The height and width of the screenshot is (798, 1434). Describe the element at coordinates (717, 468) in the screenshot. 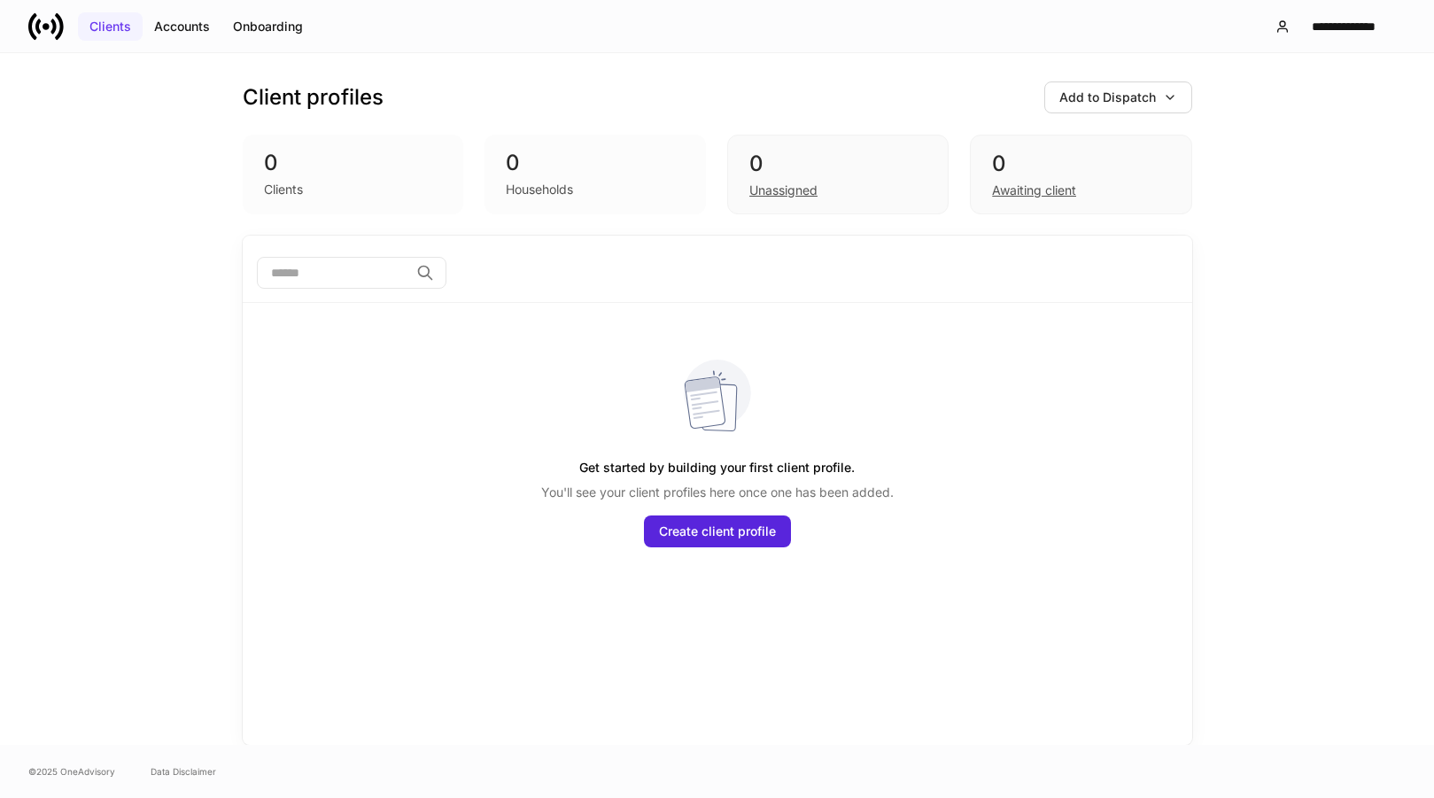

I see `h5: Get started by building your first client profile.` at that location.